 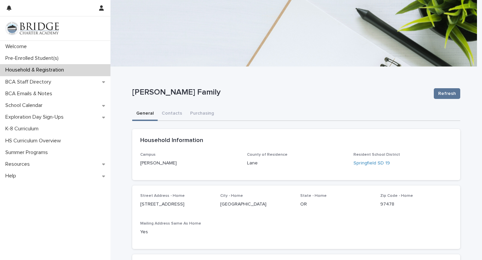 What do you see at coordinates (172, 141) in the screenshot?
I see `h2: Household Information` at bounding box center [172, 141].